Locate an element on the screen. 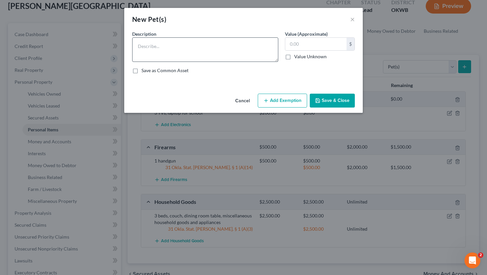 This screenshot has height=275, width=487. span: Description is located at coordinates (144, 34).